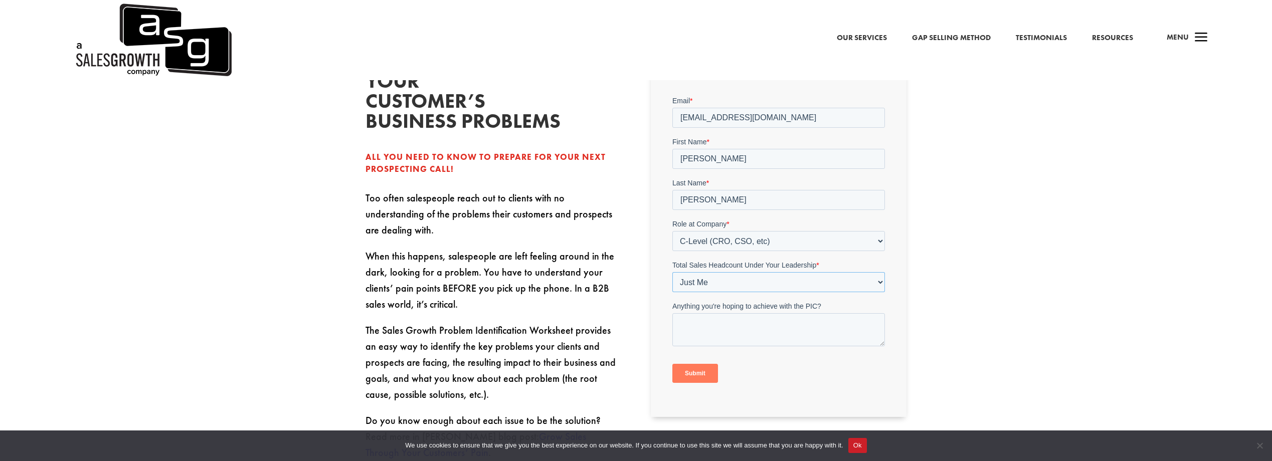  What do you see at coordinates (493, 285) in the screenshot?
I see `p: When this happens, salespeople are left feeling around in the dark, looking for a problem. You ha...` at bounding box center [493, 285].